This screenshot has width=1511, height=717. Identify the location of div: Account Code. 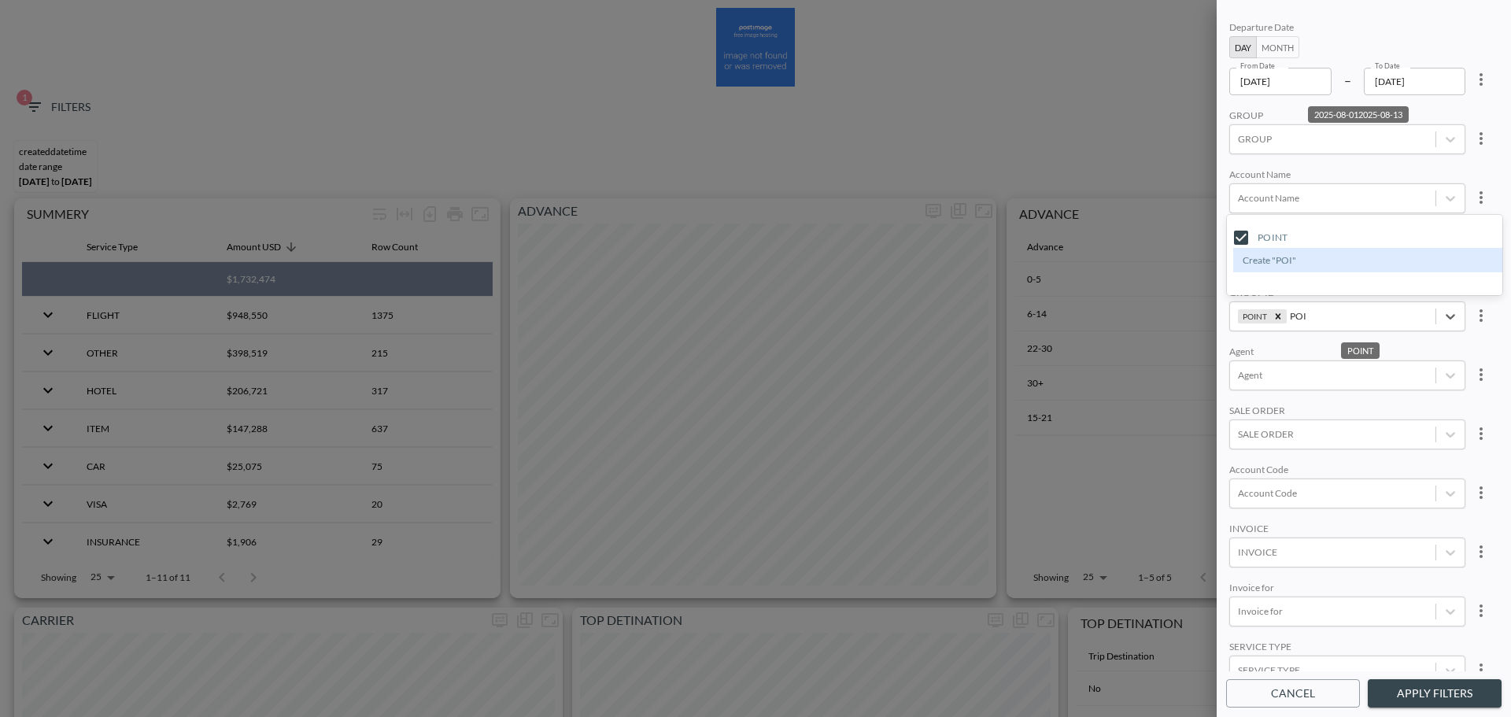
(1347, 470).